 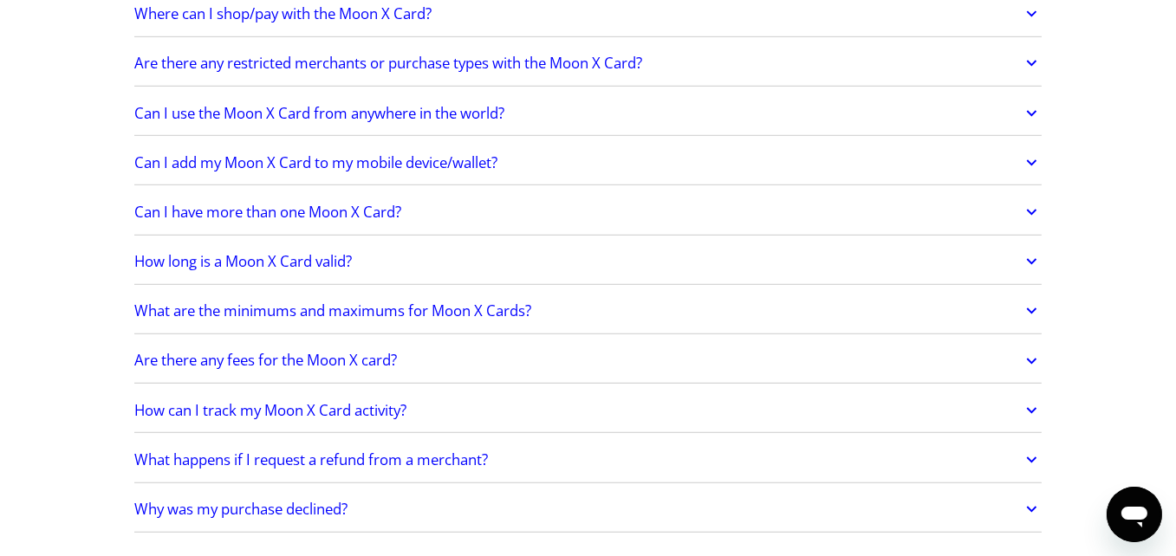 What do you see at coordinates (588, 212) in the screenshot?
I see `a: Can I have more than one Moon X Card?` at bounding box center [588, 212].